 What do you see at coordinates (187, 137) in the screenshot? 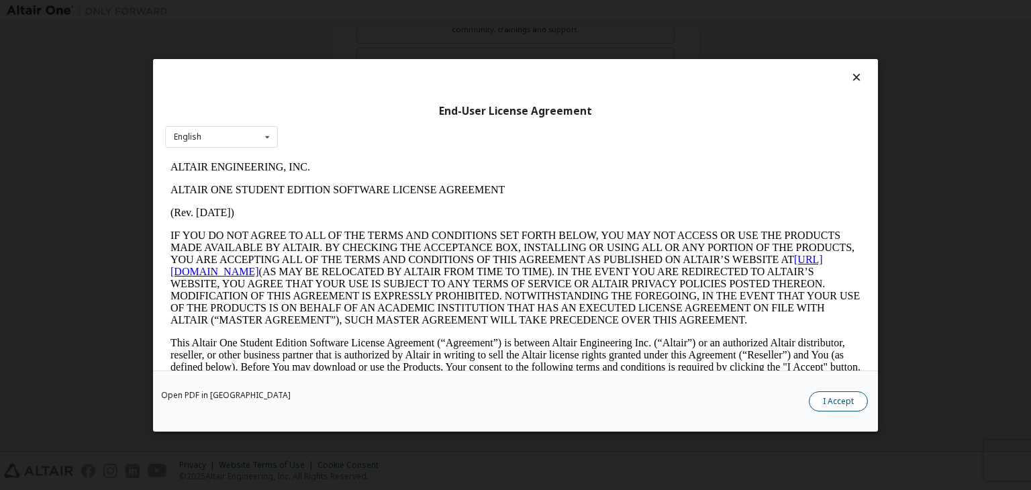
I see `div: English` at bounding box center [187, 137].